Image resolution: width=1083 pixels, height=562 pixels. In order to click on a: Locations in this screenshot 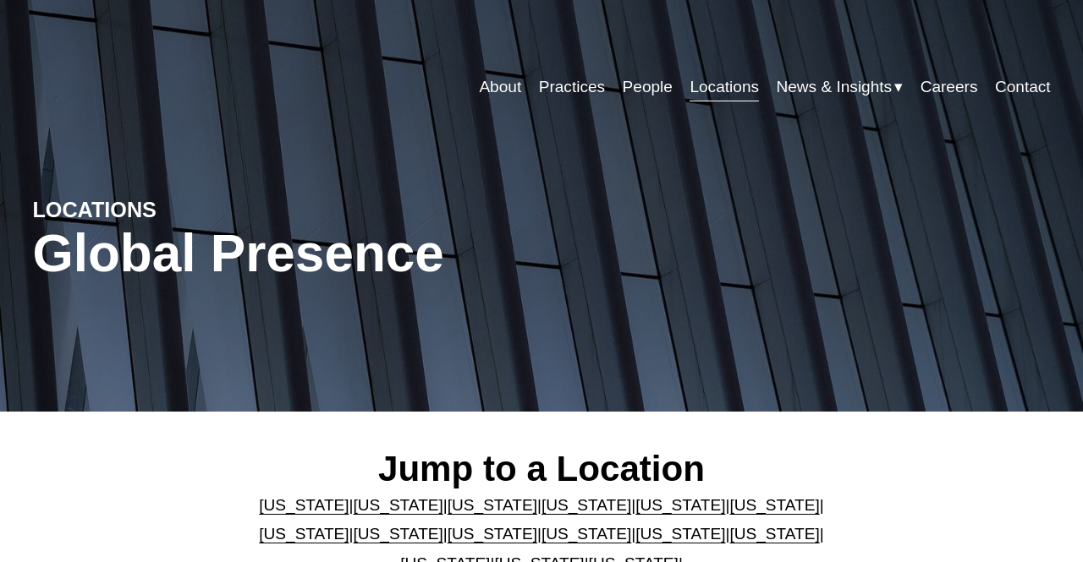, I will do `click(724, 87)`.